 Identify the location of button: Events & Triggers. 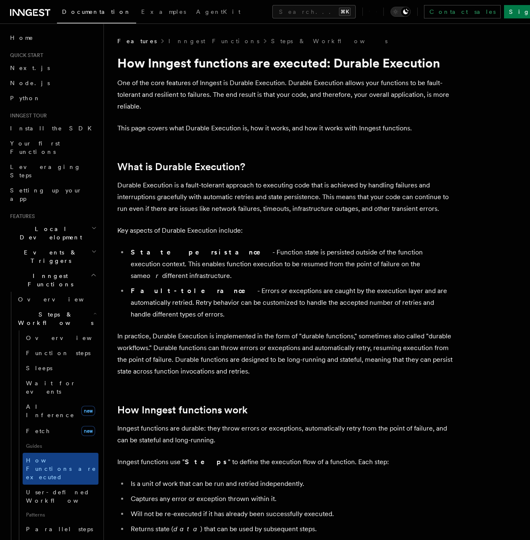
(52, 256).